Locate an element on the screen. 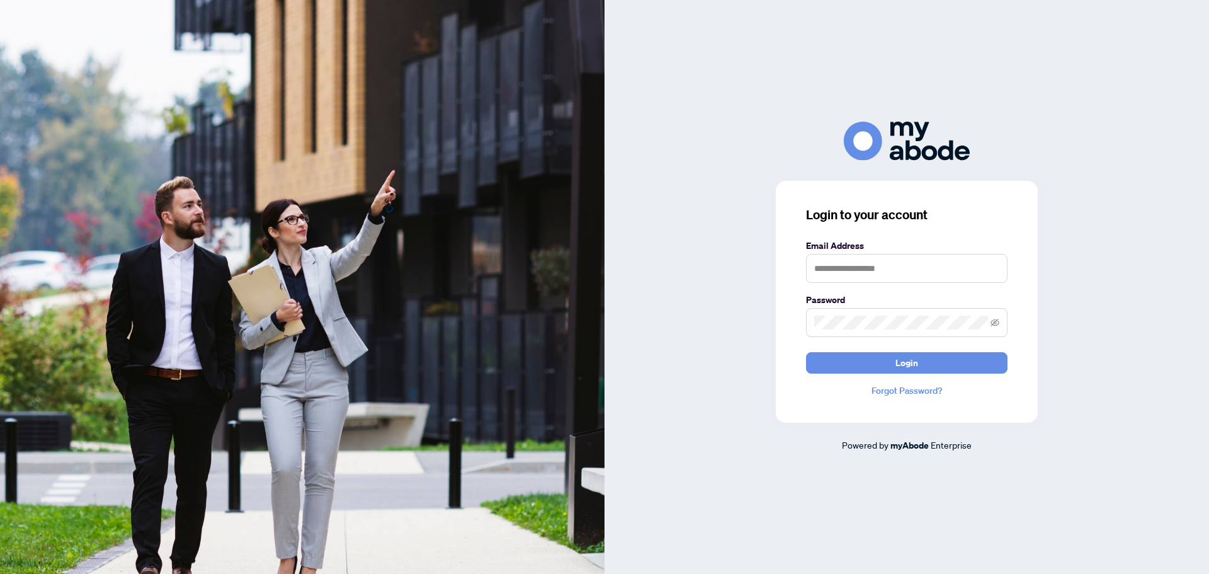 The image size is (1209, 574). h3: Login to your account is located at coordinates (907, 215).